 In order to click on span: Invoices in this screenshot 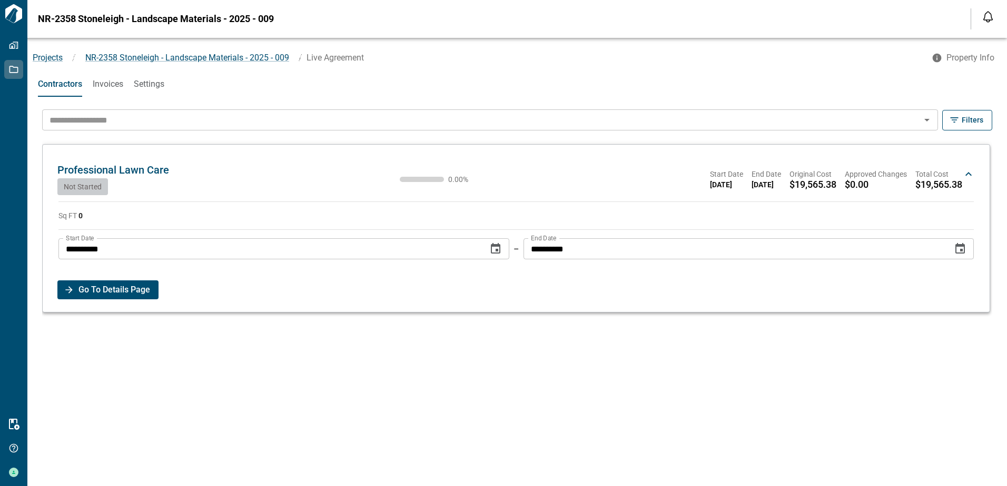, I will do `click(108, 84)`.